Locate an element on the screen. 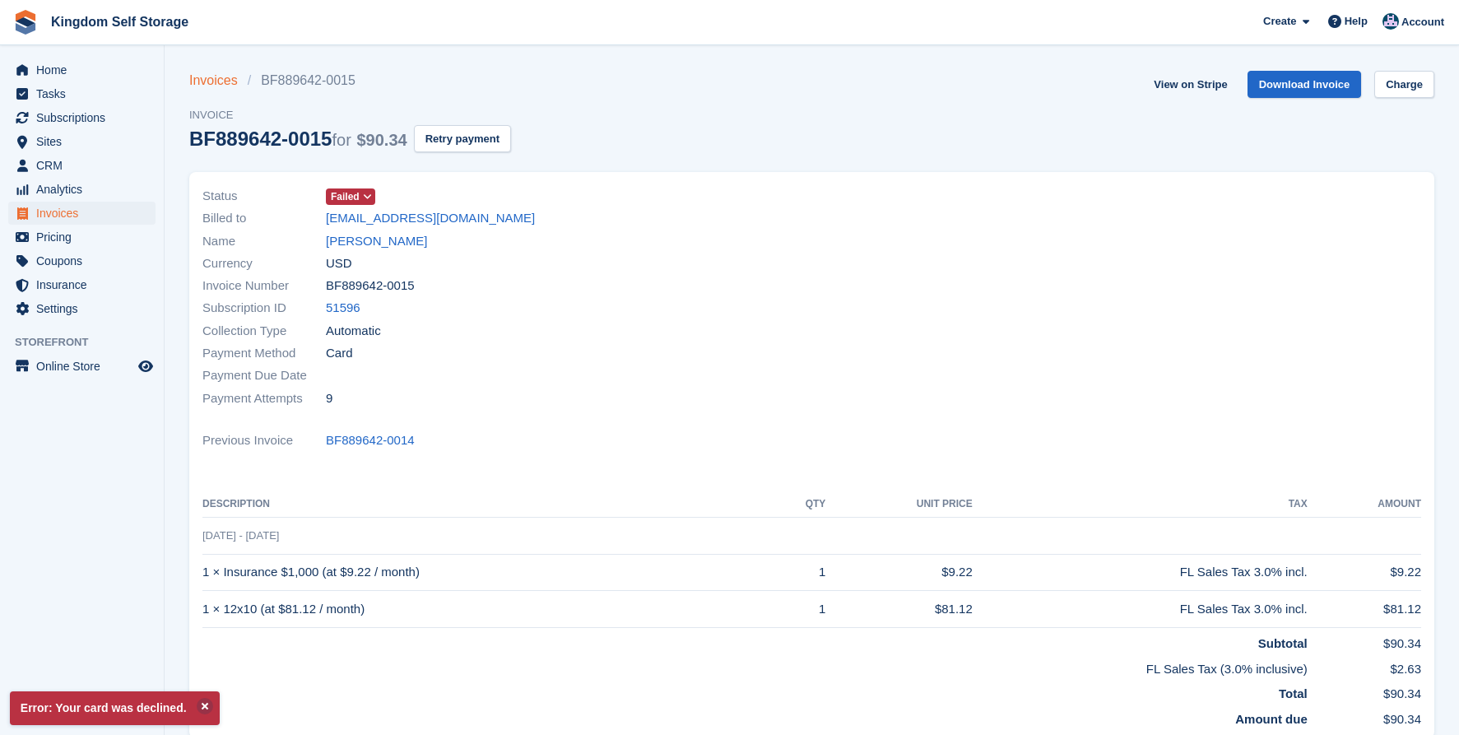 The width and height of the screenshot is (1459, 735). span: Payment Attempts is located at coordinates (264, 398).